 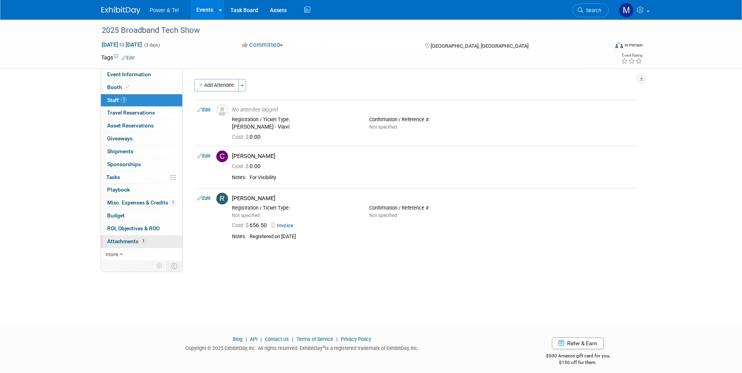 I want to click on td: Personalize Event Tab Strip, so click(x=160, y=266).